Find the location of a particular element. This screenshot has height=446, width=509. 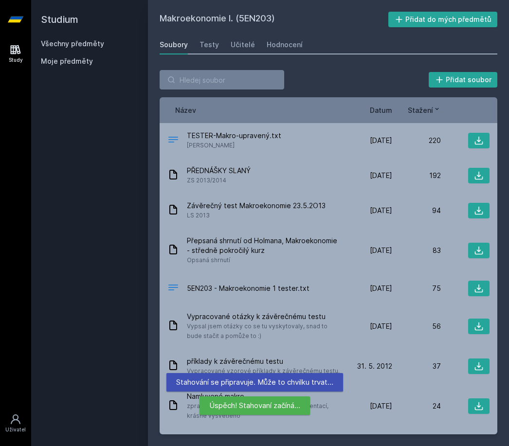

div: Uživatel is located at coordinates (16, 430).